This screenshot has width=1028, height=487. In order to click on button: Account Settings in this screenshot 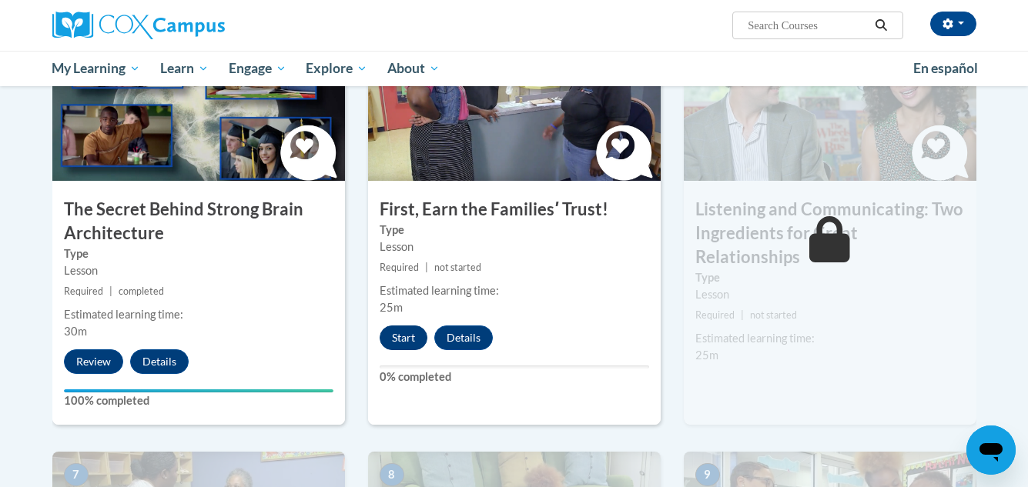, I will do `click(953, 24)`.